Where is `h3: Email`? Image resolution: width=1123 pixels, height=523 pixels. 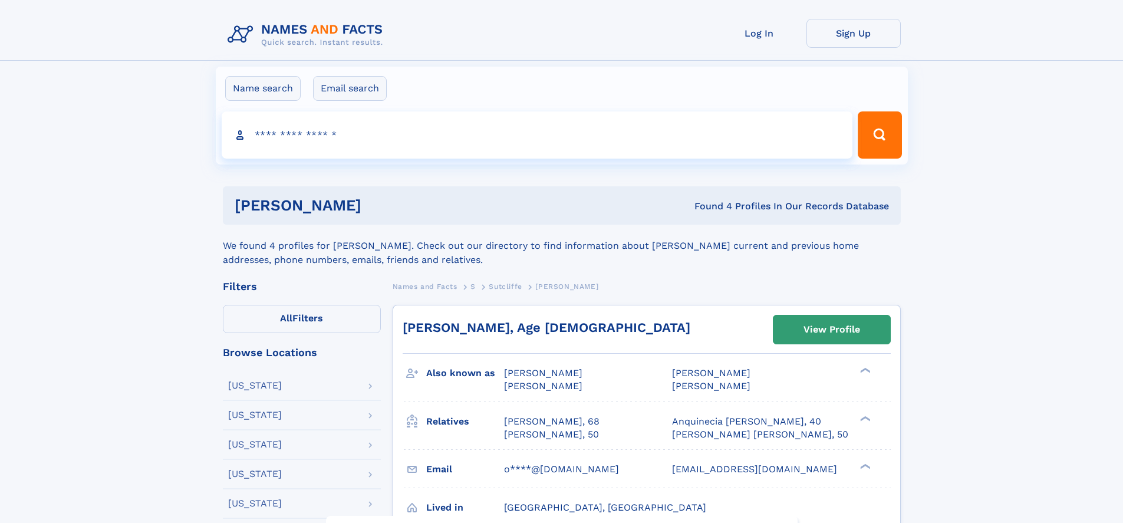
h3: Email is located at coordinates (465, 469).